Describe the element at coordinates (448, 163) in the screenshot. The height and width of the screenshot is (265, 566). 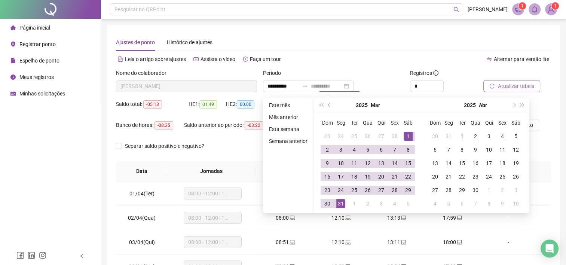
I see `div: 14` at that location.